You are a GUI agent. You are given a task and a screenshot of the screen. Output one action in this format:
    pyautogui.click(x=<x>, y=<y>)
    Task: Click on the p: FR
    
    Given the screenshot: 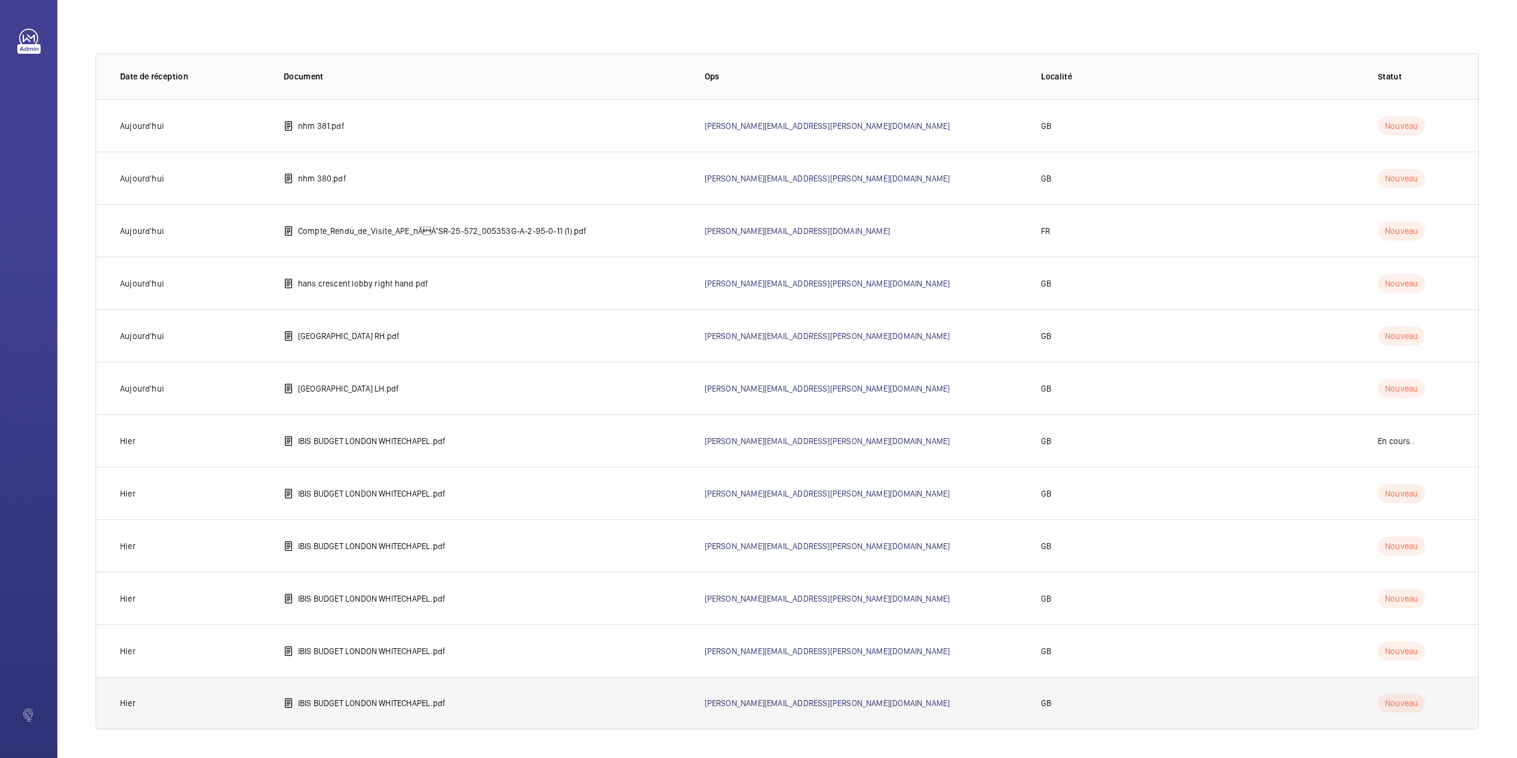 What is the action you would take?
    pyautogui.click(x=1045, y=231)
    